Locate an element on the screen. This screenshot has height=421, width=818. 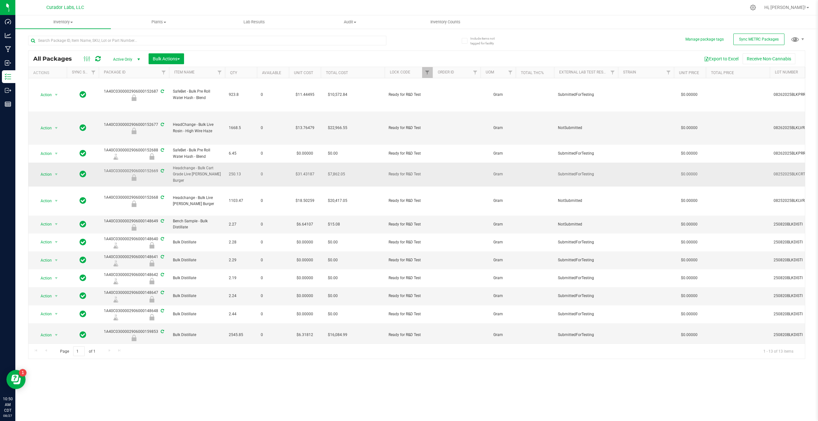
input: Search Package ID, Item Name, SKU, Lot or Part Number... is located at coordinates (207, 41).